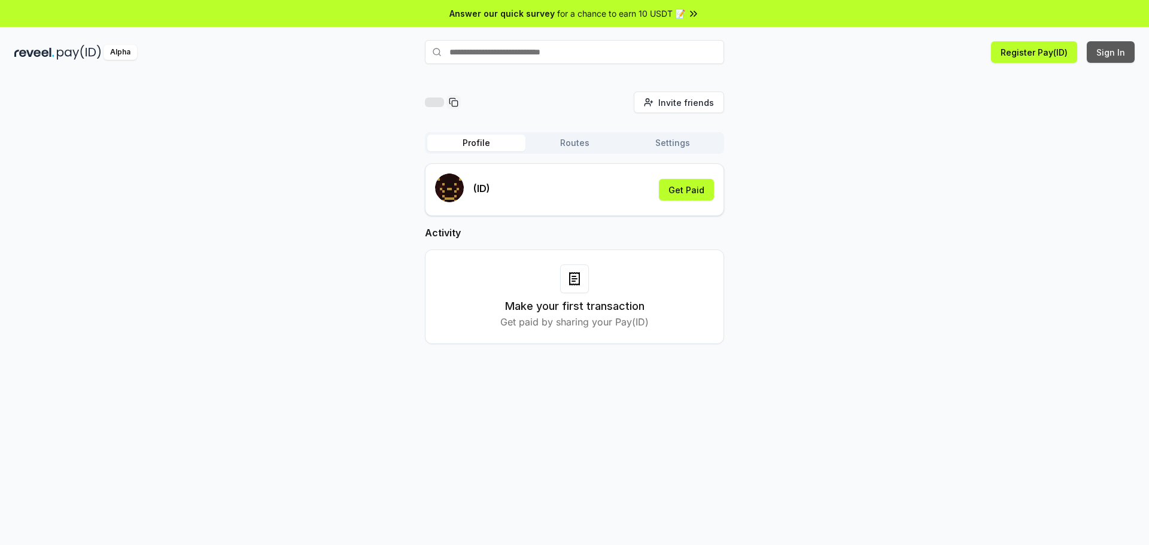  What do you see at coordinates (574, 143) in the screenshot?
I see `button: Routes` at bounding box center [574, 143].